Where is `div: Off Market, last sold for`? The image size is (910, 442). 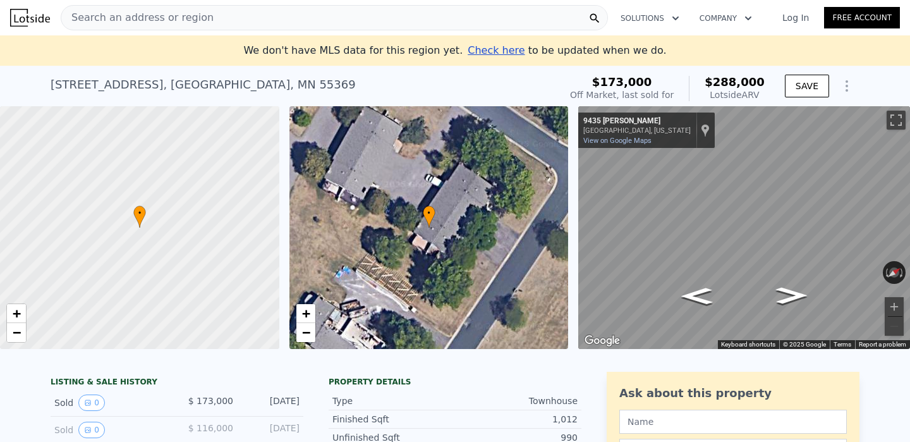
div: Off Market, last sold for is located at coordinates (622, 95).